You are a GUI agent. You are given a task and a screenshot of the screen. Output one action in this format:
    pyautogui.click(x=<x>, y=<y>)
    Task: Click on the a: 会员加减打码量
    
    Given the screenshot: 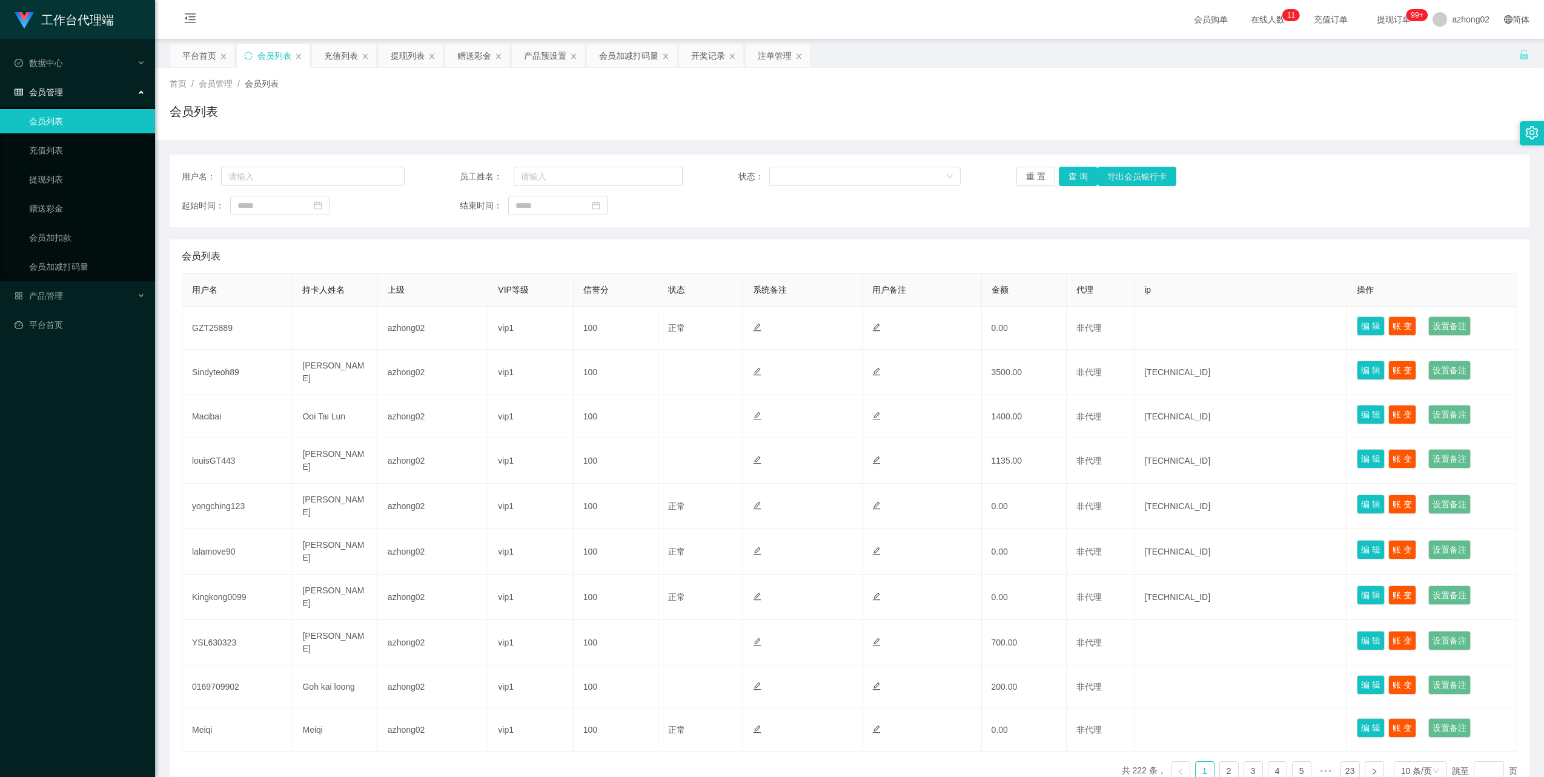 What is the action you would take?
    pyautogui.click(x=87, y=267)
    